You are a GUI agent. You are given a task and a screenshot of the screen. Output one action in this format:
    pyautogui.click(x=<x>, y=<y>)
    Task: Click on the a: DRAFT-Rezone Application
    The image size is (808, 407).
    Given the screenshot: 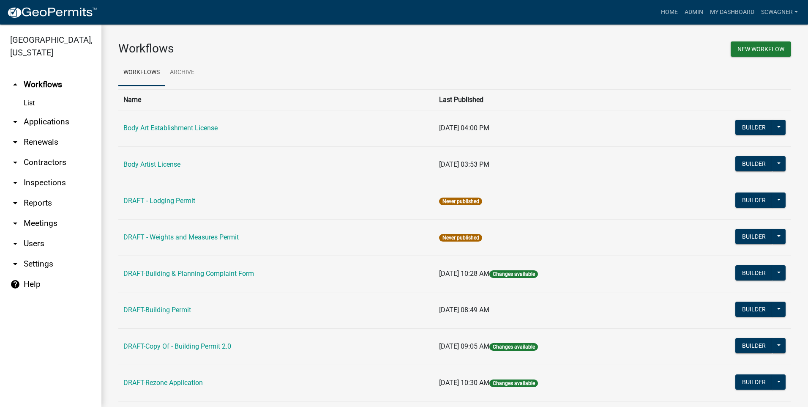 What is the action you would take?
    pyautogui.click(x=163, y=382)
    